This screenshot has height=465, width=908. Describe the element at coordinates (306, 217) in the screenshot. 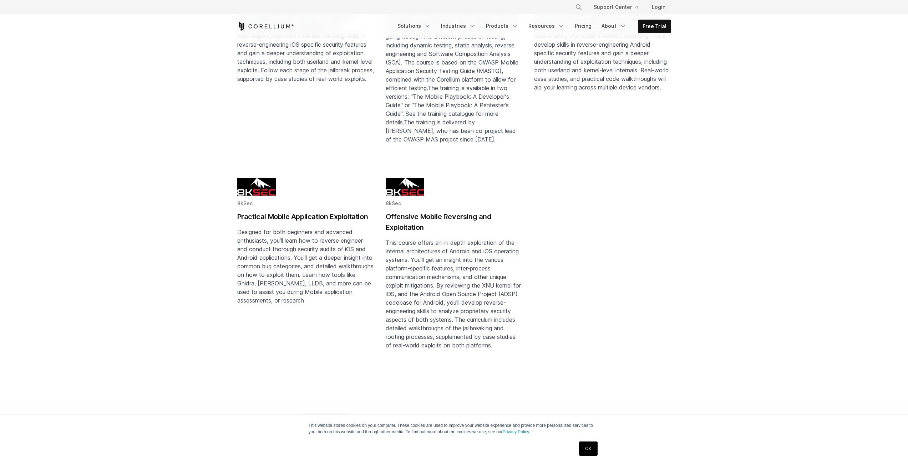

I see `h2: Practical Mobile Application Exploitation` at that location.